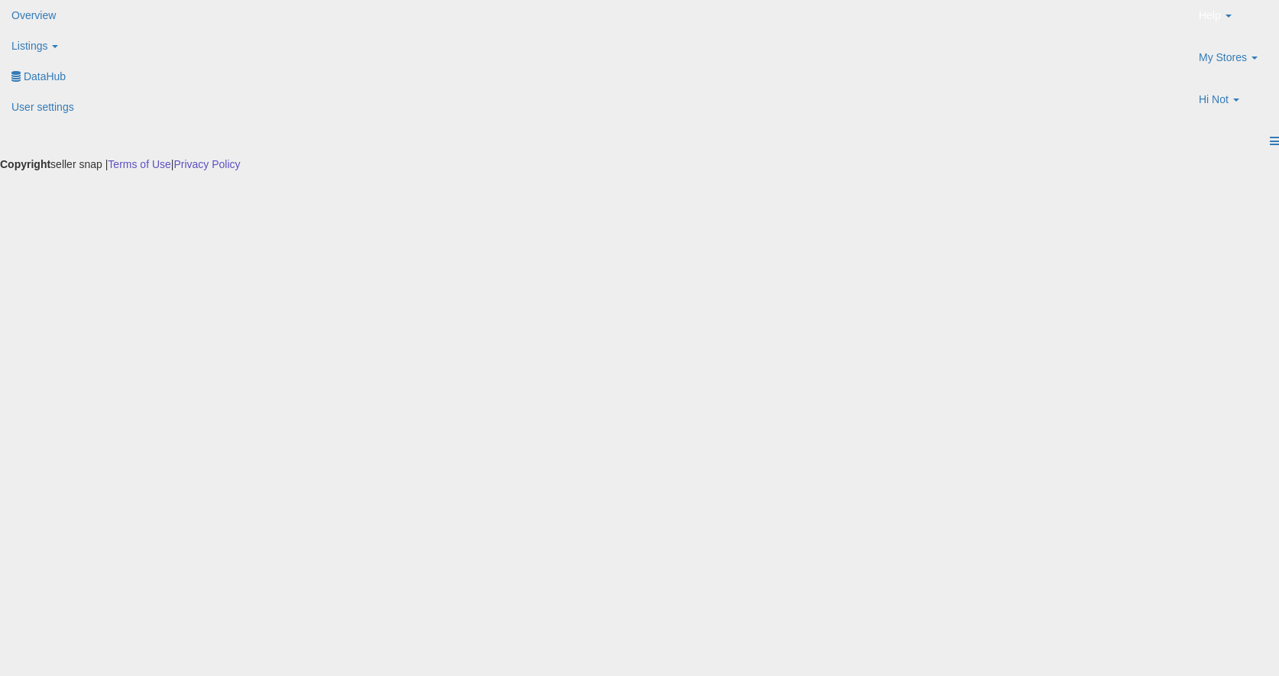  Describe the element at coordinates (1223, 57) in the screenshot. I see `span: My Stores` at that location.